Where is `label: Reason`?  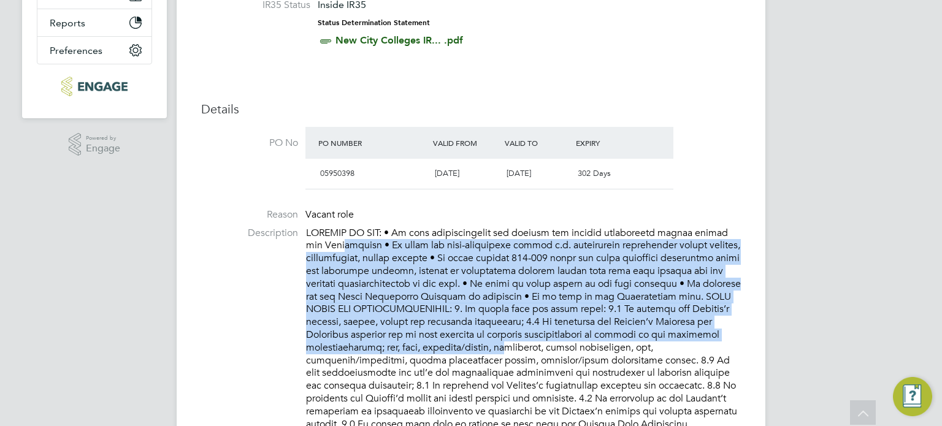 label: Reason is located at coordinates (250, 215).